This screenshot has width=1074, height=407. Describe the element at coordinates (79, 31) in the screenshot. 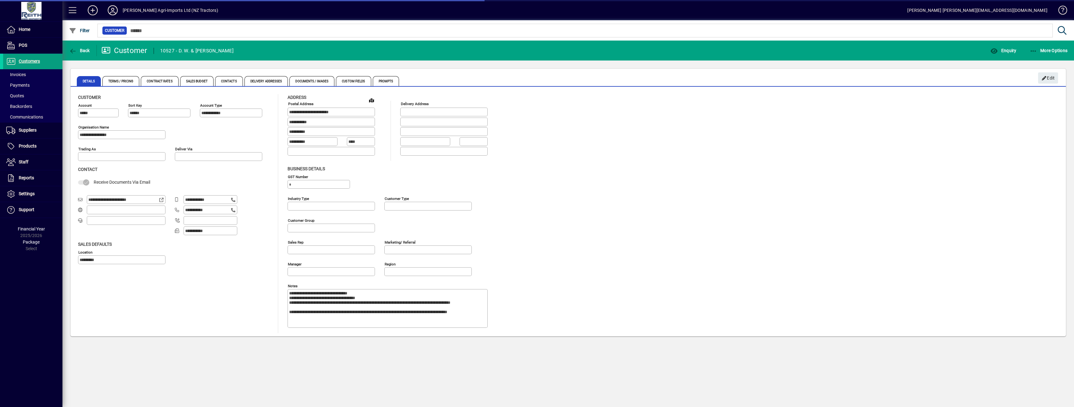

I see `button: Filter` at that location.